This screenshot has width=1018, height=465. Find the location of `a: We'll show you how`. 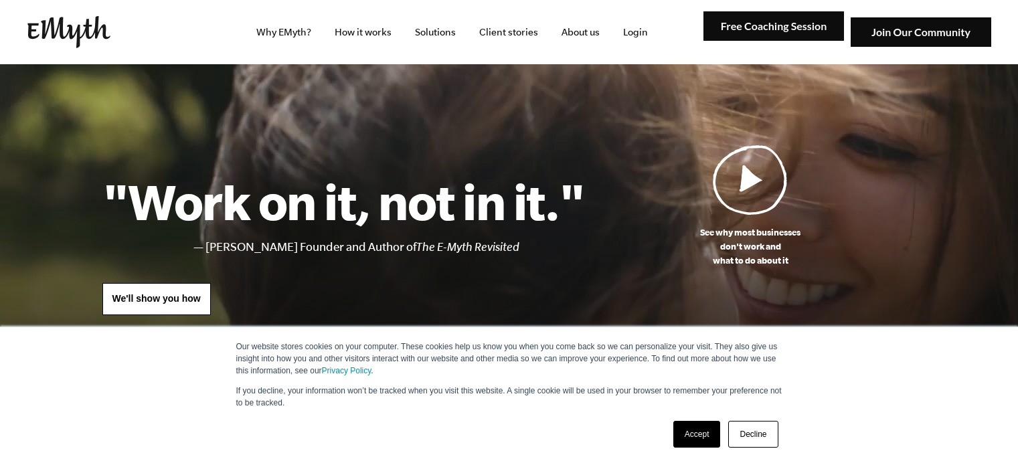

a: We'll show you how is located at coordinates (157, 299).